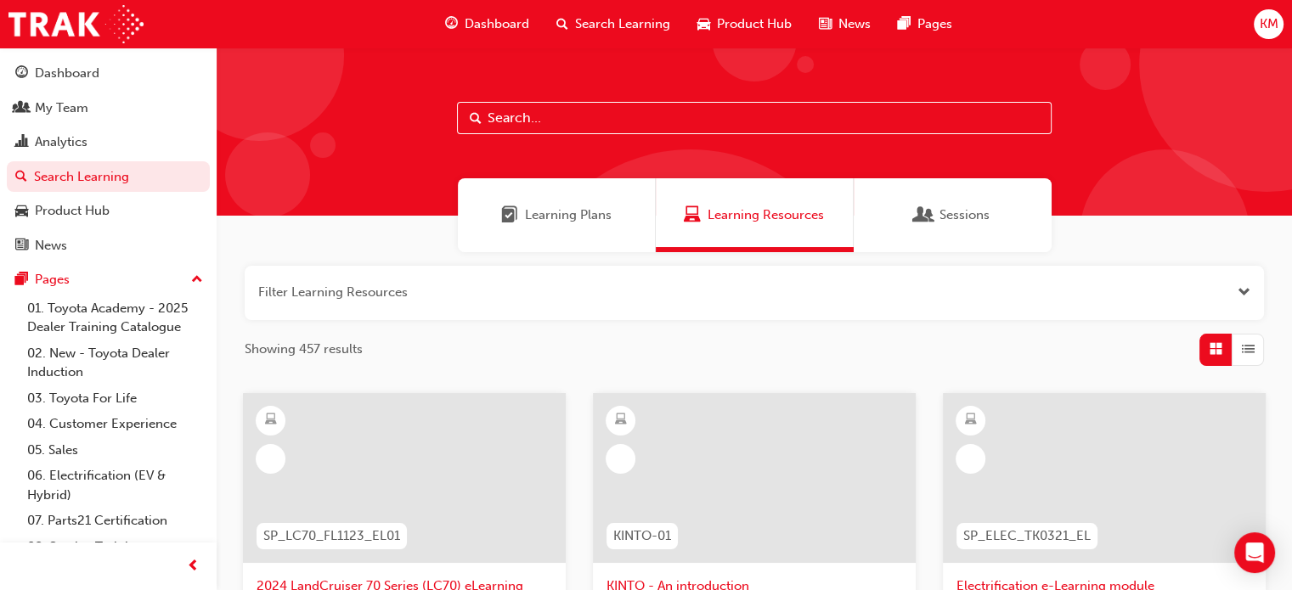 Image resolution: width=1292 pixels, height=590 pixels. Describe the element at coordinates (844, 24) in the screenshot. I see `a: news-iconNews` at that location.